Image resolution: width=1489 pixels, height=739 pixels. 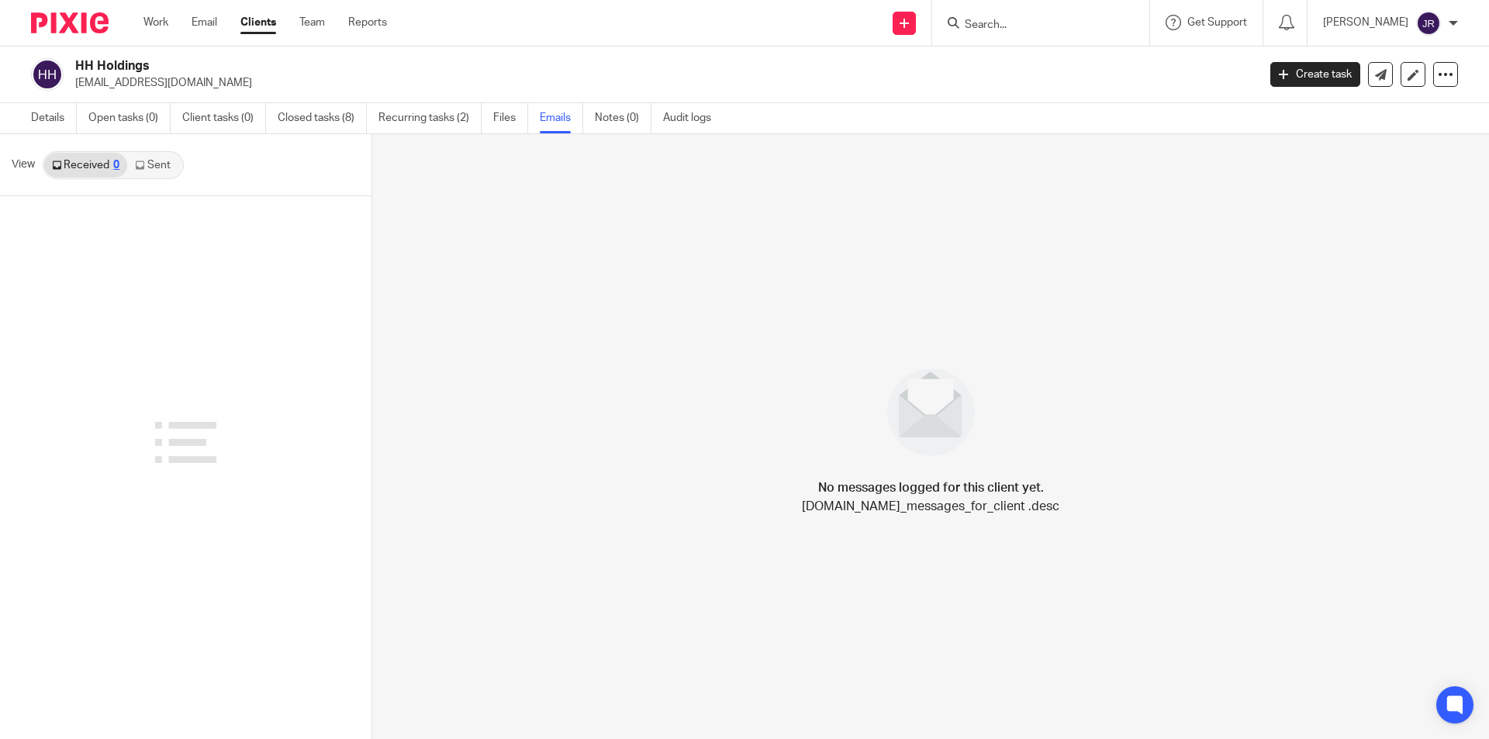 I want to click on span: Get Support, so click(x=1217, y=22).